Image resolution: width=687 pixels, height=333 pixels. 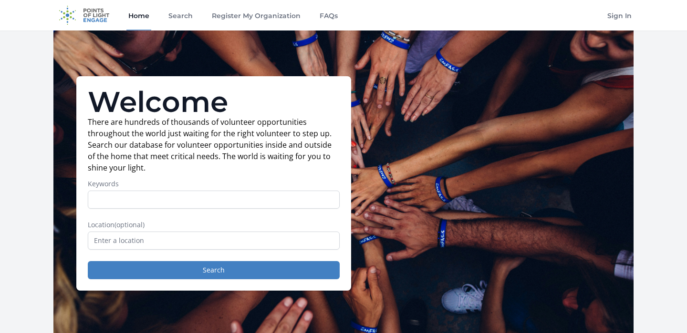 What do you see at coordinates (214, 102) in the screenshot?
I see `h1: Welcome` at bounding box center [214, 102].